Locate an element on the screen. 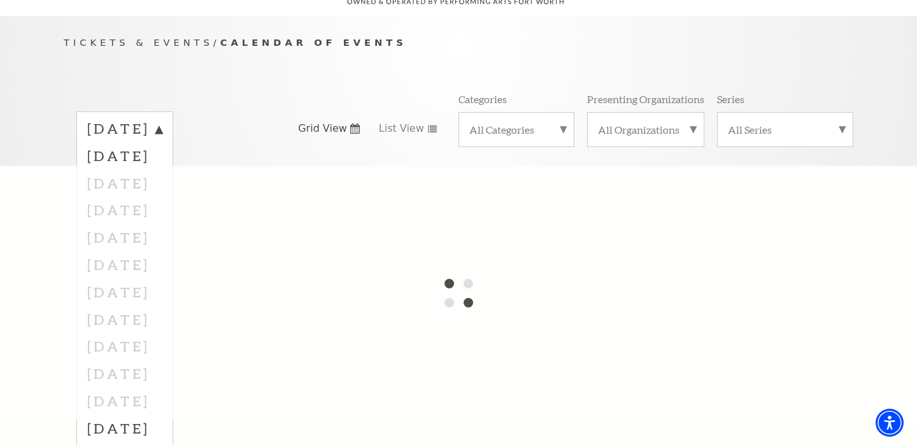 This screenshot has width=917, height=445. span: Calendar of Events is located at coordinates (313, 42).